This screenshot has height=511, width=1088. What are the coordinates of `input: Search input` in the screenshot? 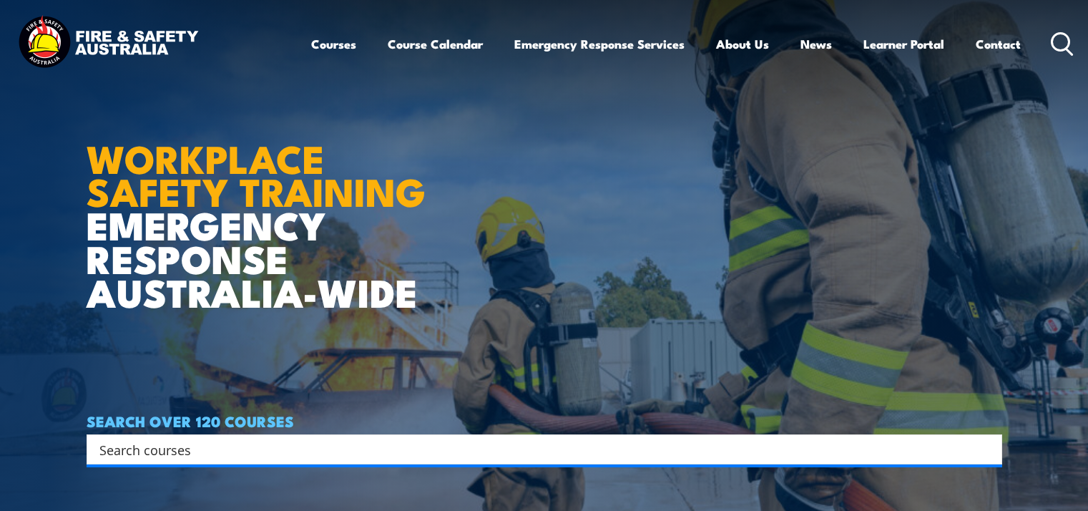 It's located at (535, 449).